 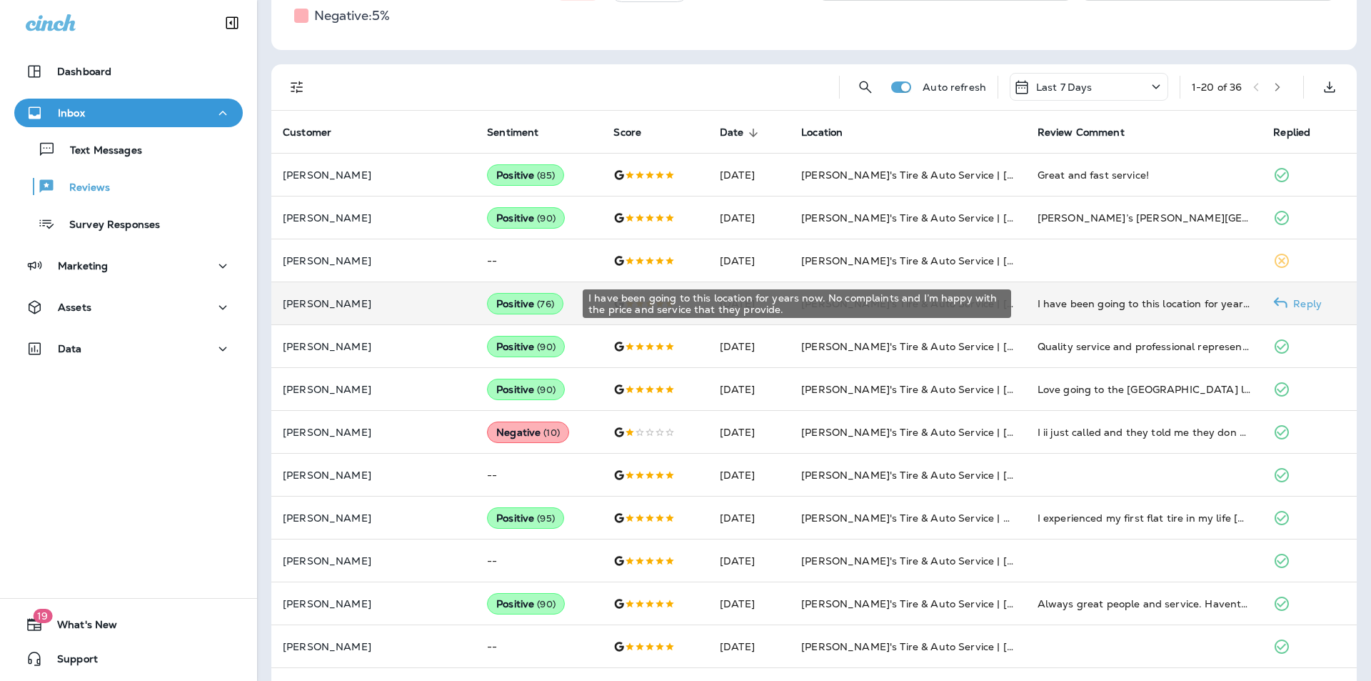 I want to click on button: Reviews, so click(x=129, y=186).